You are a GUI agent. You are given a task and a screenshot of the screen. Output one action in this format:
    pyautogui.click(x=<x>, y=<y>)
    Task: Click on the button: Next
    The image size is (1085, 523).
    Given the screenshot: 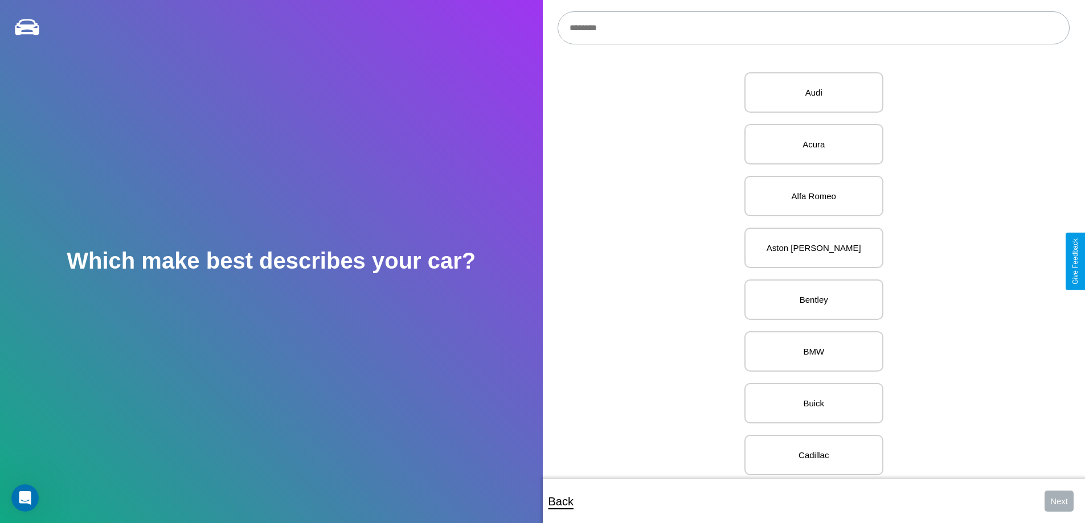 What is the action you would take?
    pyautogui.click(x=1059, y=501)
    